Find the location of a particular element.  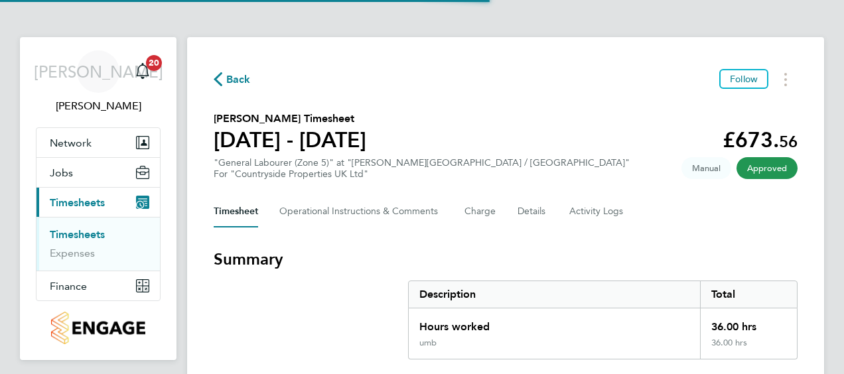

div: For "Countryside Properties UK Ltd" is located at coordinates (421, 174).